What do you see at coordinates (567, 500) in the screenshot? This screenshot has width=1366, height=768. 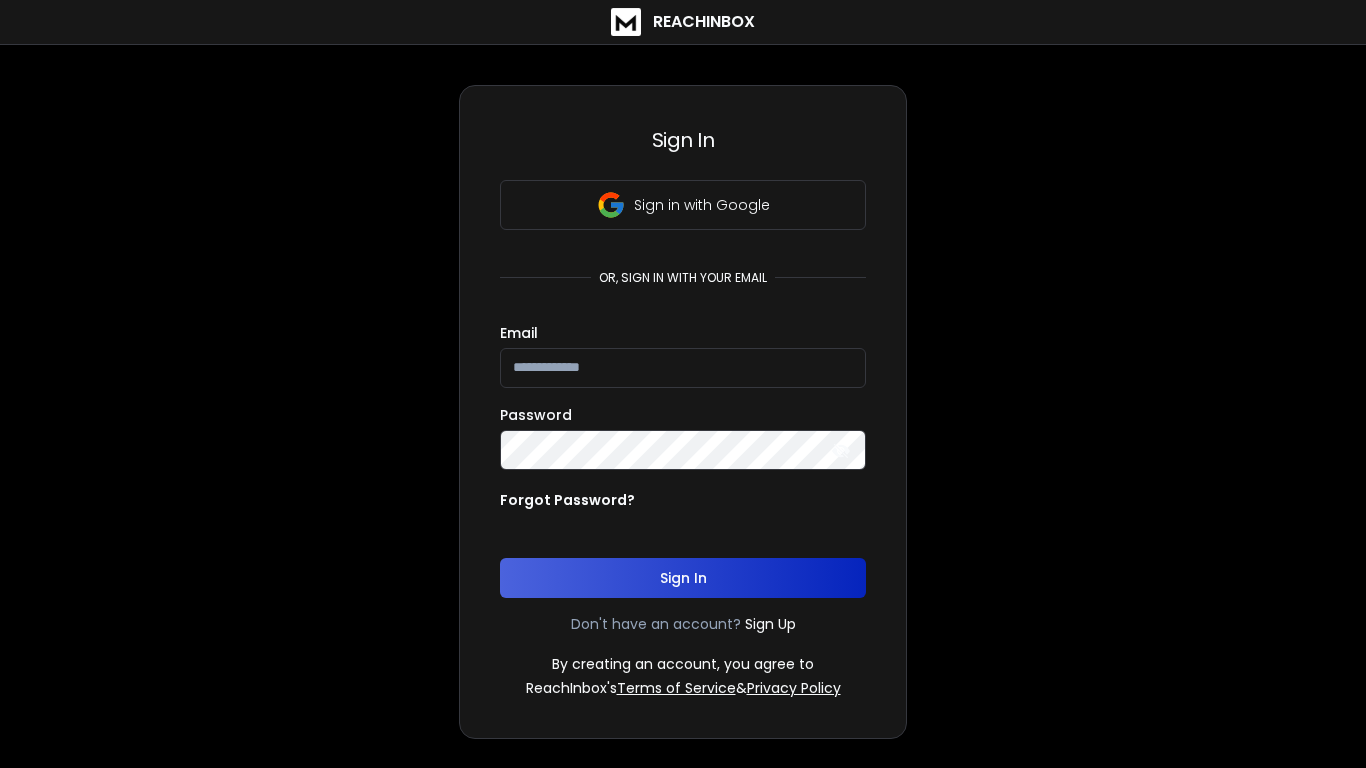 I see `p: Forgot Password?` at bounding box center [567, 500].